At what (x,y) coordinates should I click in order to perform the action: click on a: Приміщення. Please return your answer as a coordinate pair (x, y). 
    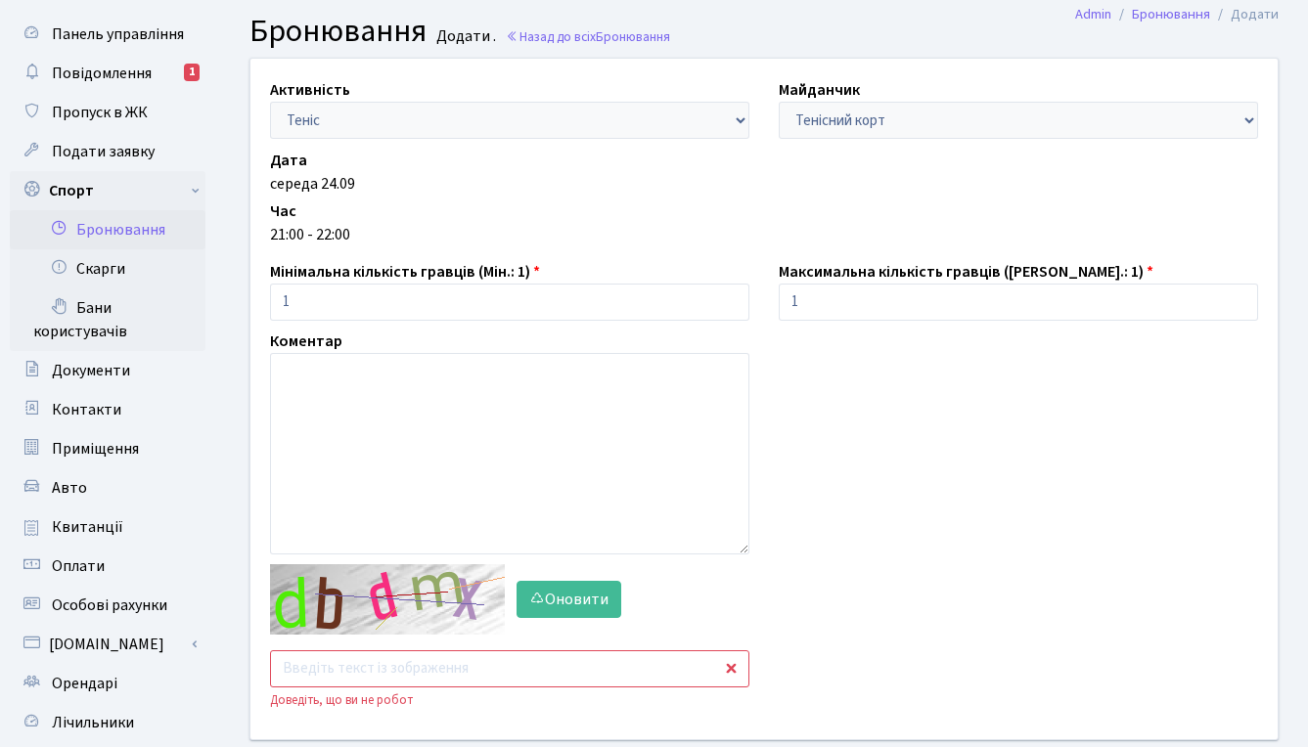
    Looking at the image, I should click on (108, 449).